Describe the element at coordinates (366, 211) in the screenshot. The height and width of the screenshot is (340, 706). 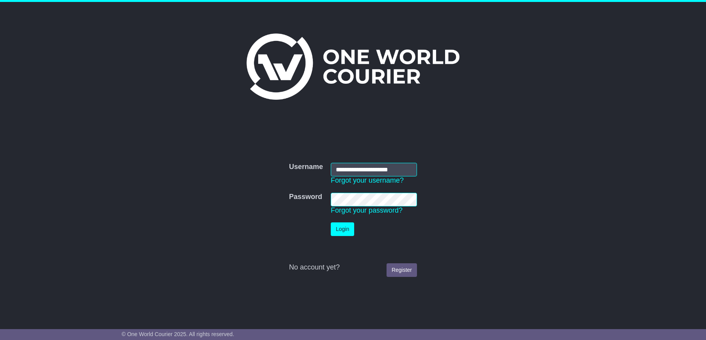
I see `a: Forgot your password?` at that location.